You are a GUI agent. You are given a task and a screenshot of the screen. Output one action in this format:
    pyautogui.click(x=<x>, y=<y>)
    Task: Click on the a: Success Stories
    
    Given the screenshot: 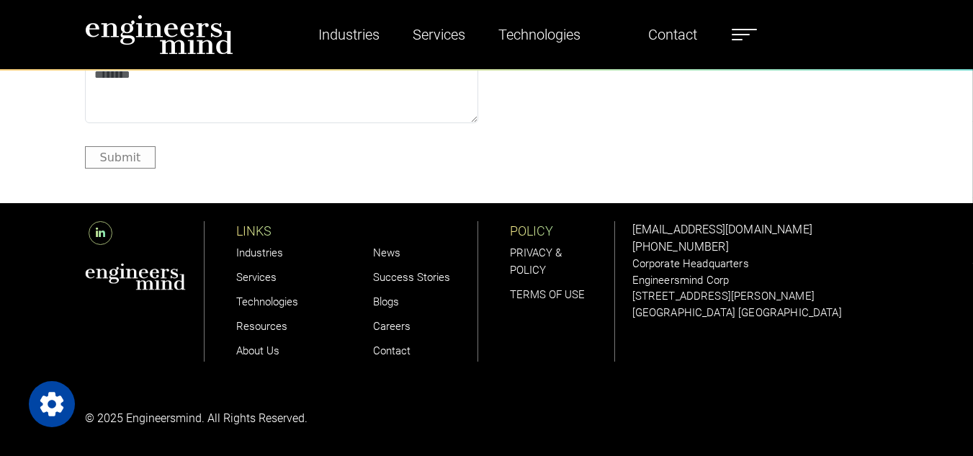 What is the action you would take?
    pyautogui.click(x=411, y=277)
    